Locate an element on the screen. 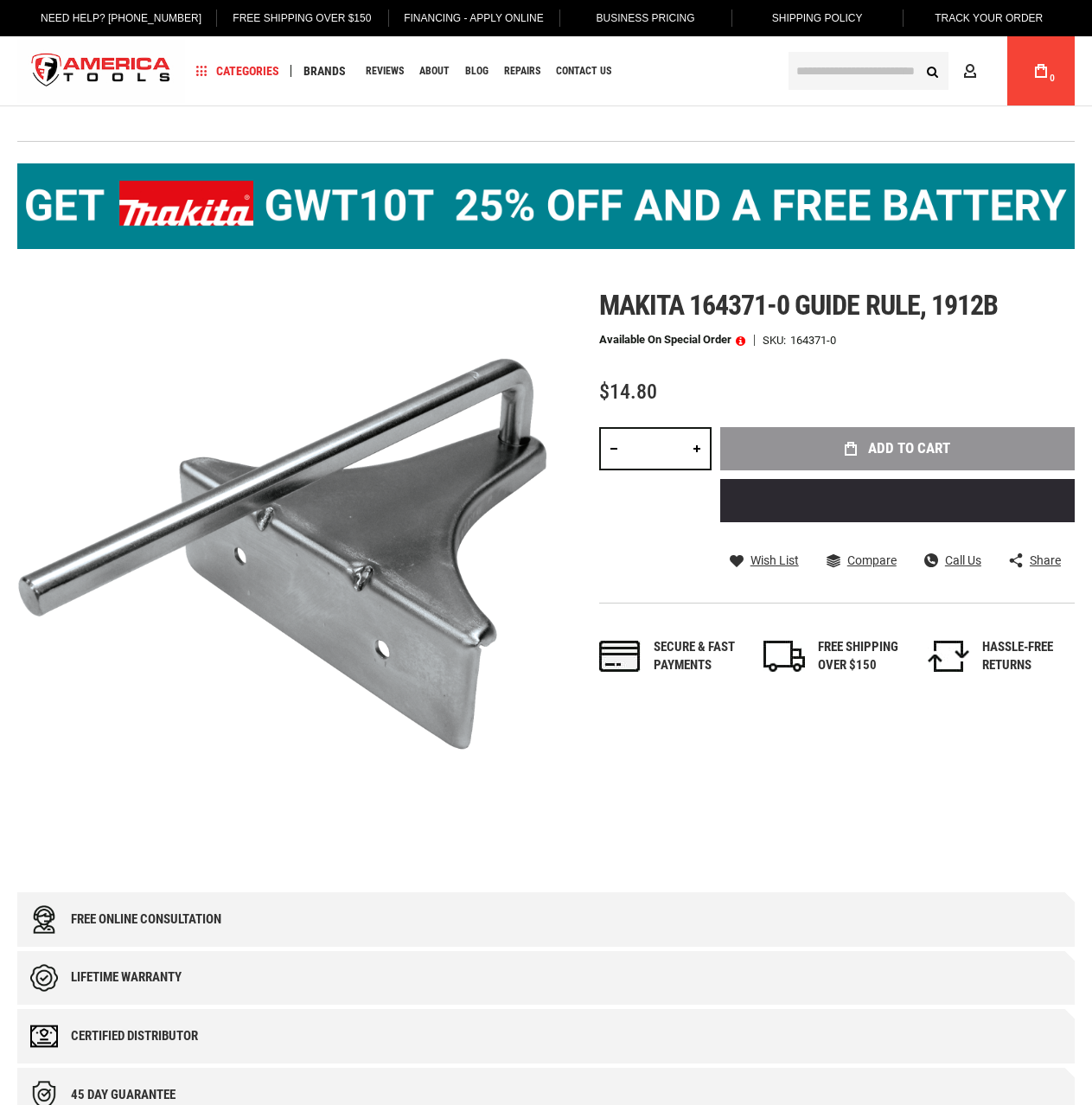  div: HASSLE-FREE RETURNS is located at coordinates (1029, 657).